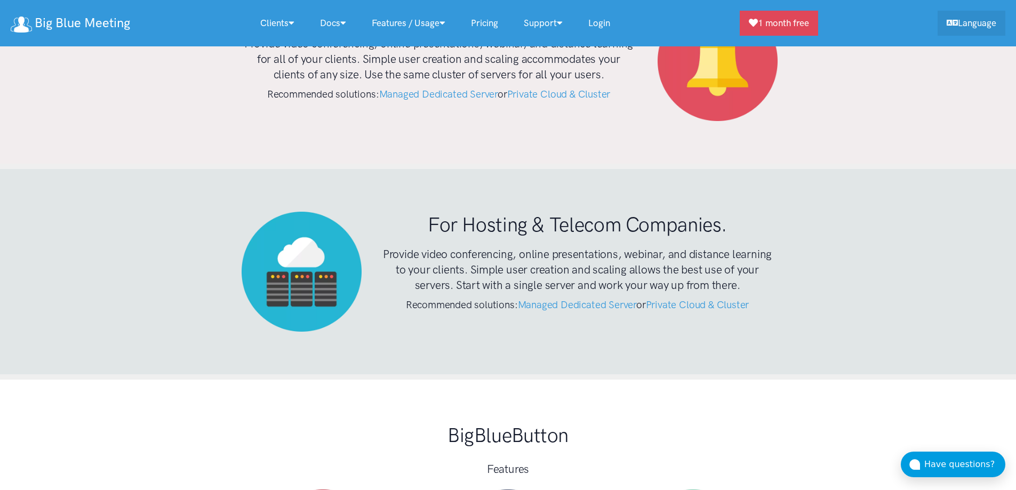 The width and height of the screenshot is (1016, 490). Describe the element at coordinates (953, 465) in the screenshot. I see `button: Have questions?` at that location.